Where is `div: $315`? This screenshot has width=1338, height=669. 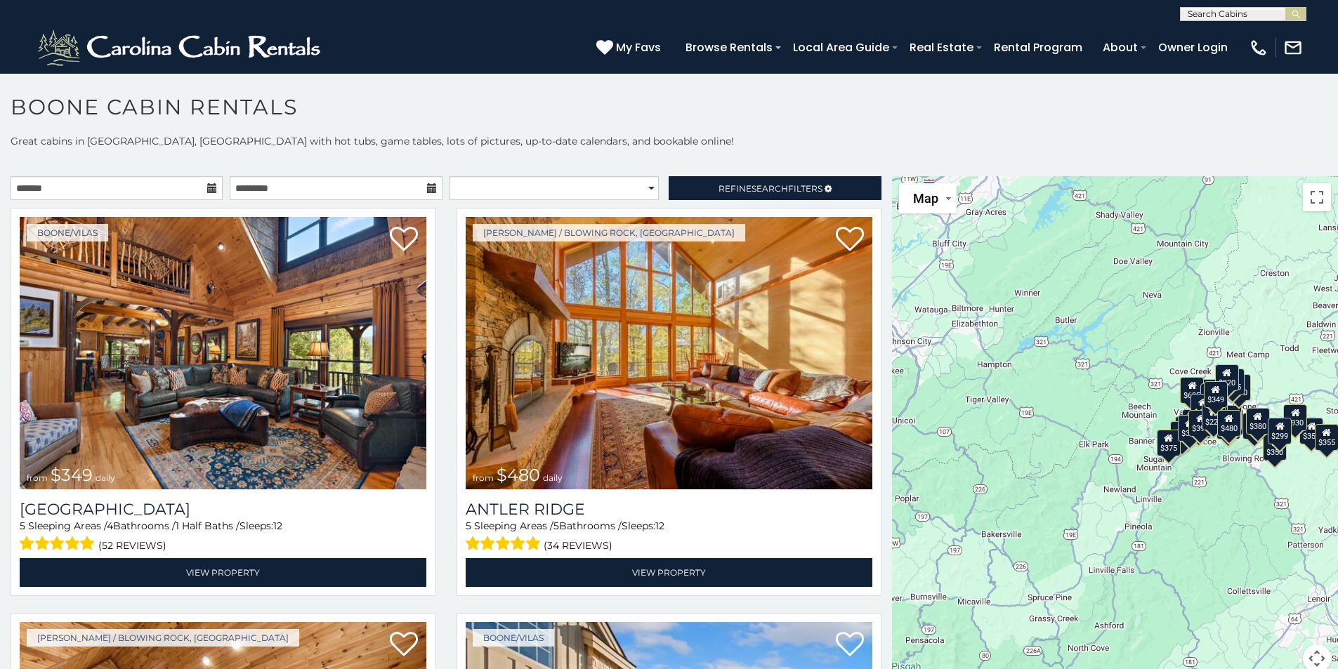 div: $315 is located at coordinates (1229, 426).